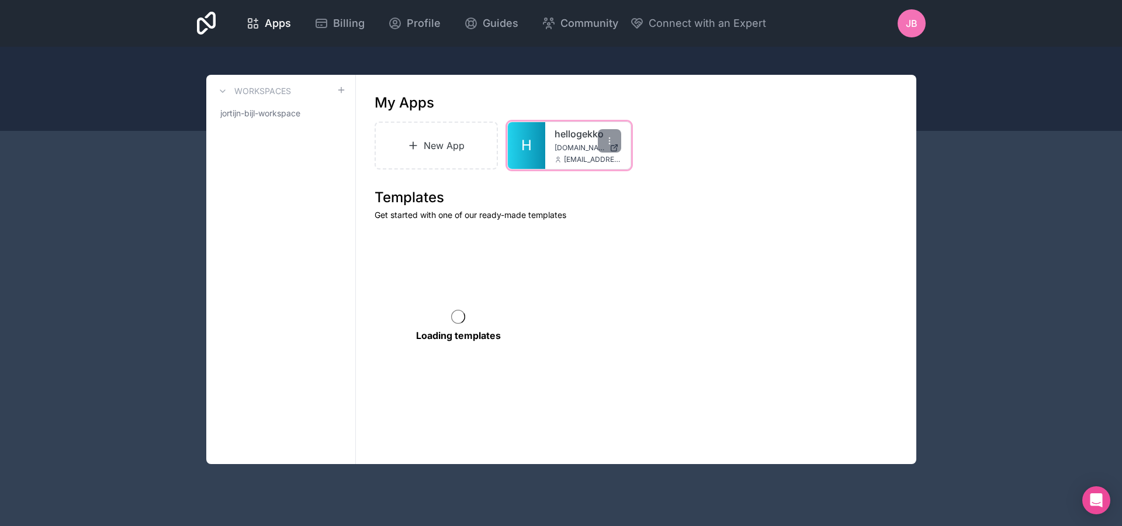  Describe the element at coordinates (262, 91) in the screenshot. I see `h3: Workspaces` at that location.